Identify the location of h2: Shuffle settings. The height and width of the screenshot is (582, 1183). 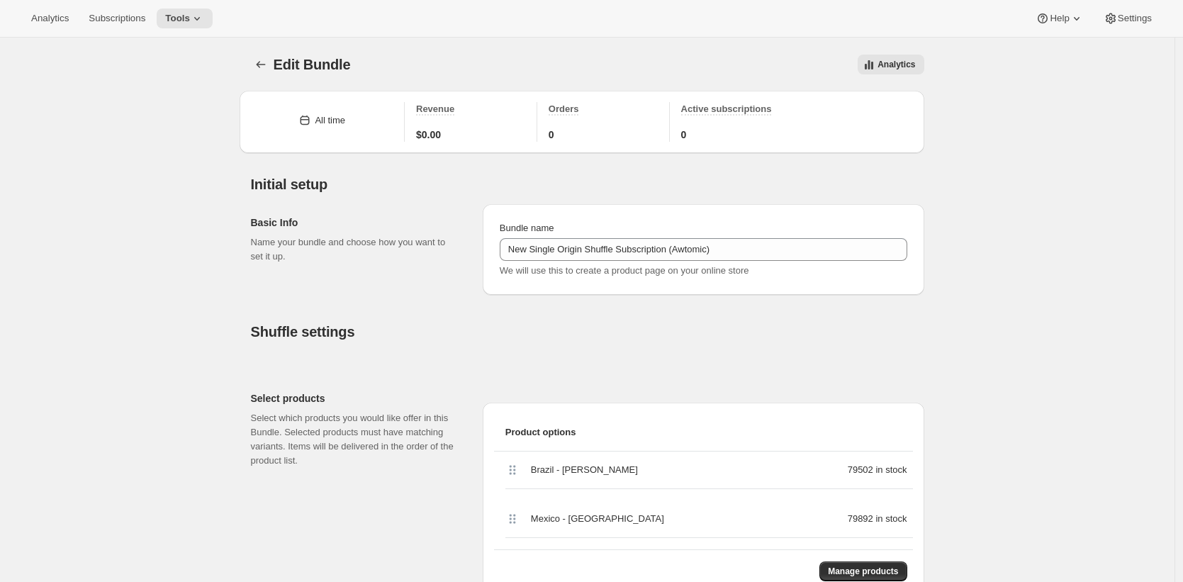
(587, 332).